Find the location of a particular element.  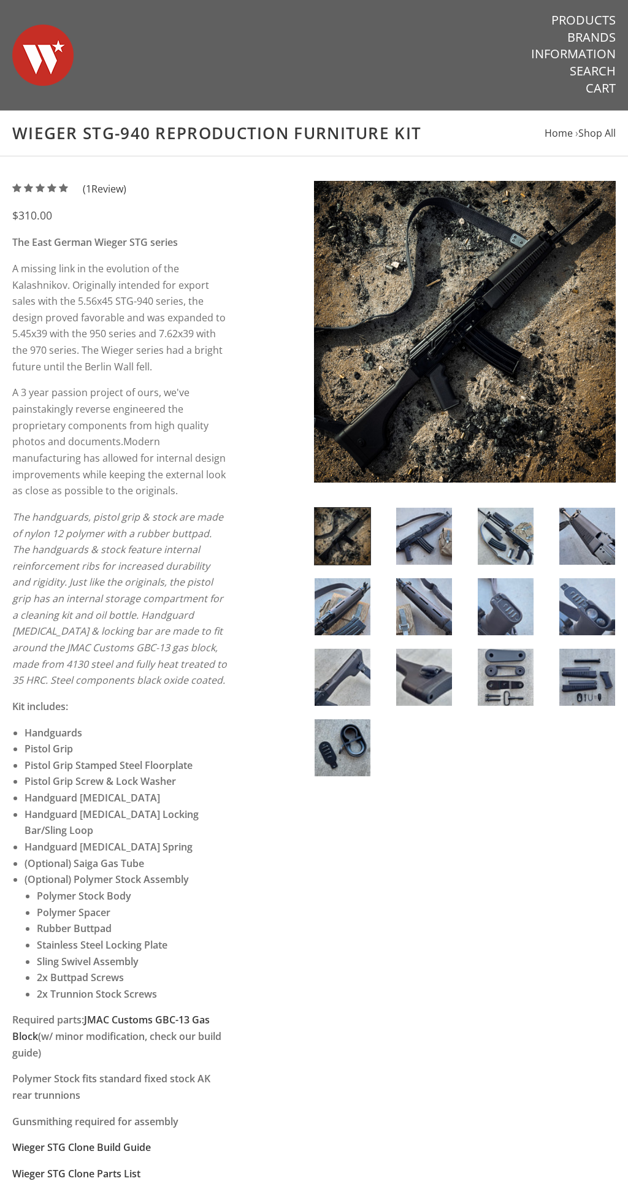

a: Shop All is located at coordinates (597, 133).